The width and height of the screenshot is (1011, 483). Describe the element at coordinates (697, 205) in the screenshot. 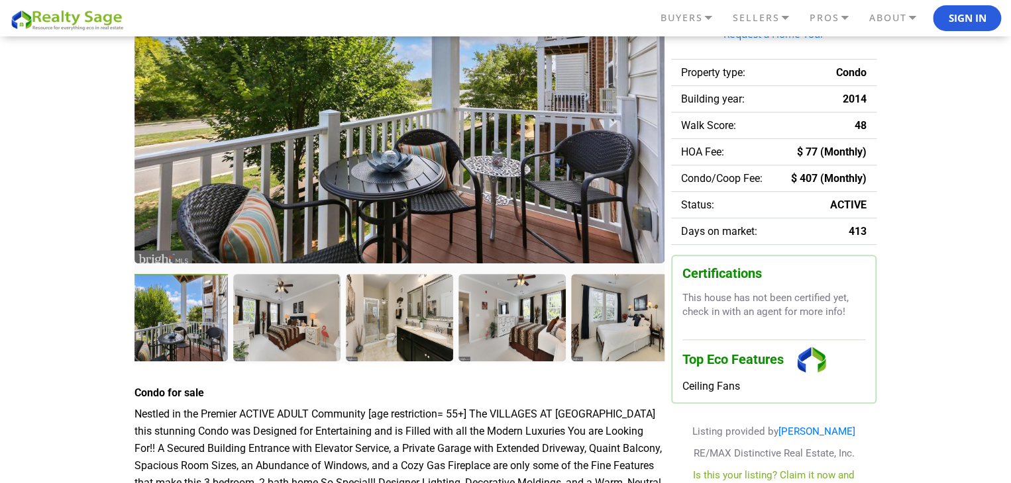

I see `span: Status:` at that location.